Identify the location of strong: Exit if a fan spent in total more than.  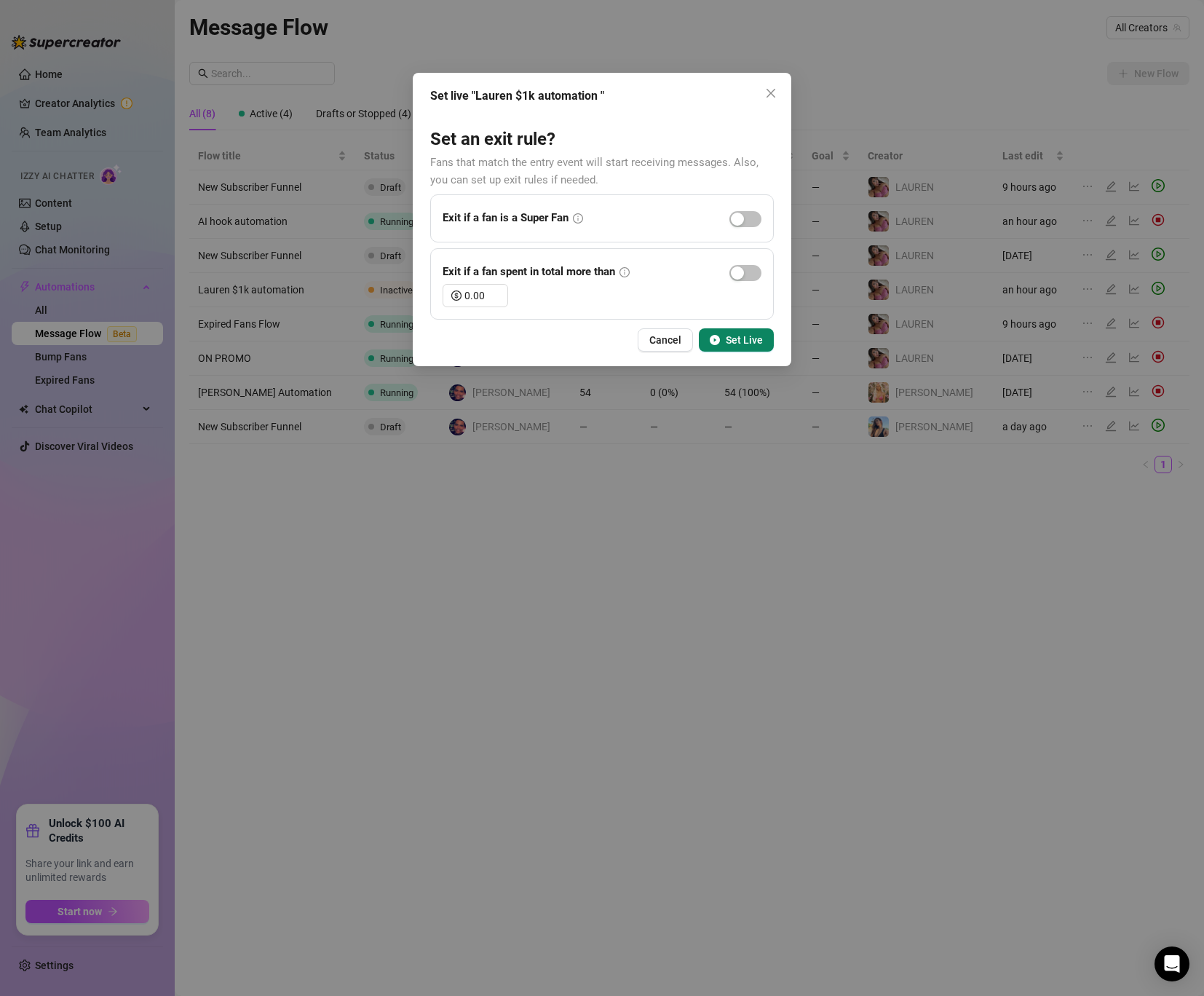
(529, 272).